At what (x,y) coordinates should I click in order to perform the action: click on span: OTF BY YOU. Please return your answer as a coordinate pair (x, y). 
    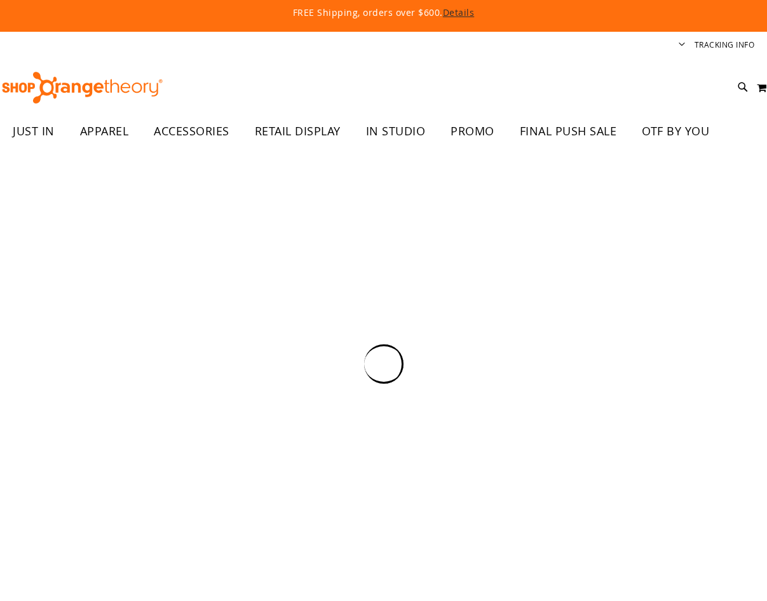
    Looking at the image, I should click on (676, 131).